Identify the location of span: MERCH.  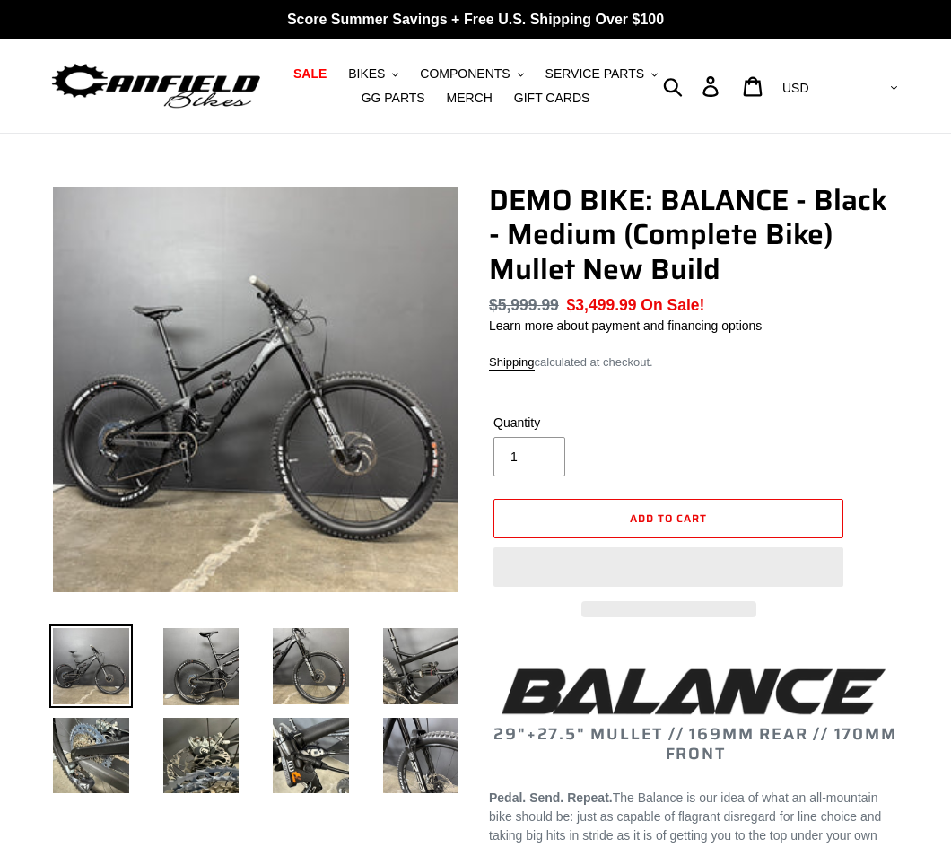
(469, 98).